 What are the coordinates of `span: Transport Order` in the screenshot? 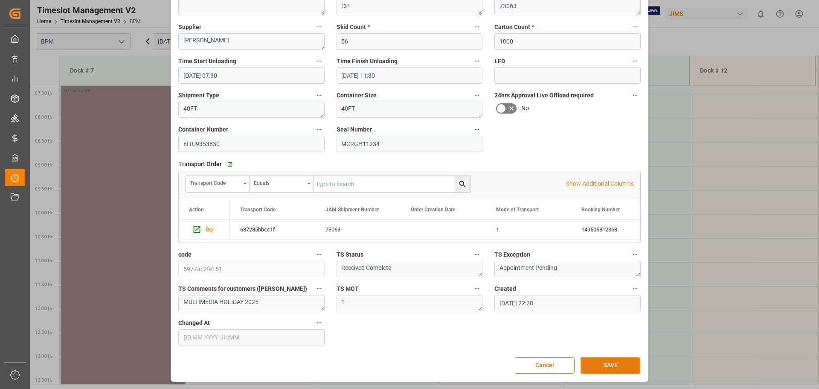 It's located at (200, 164).